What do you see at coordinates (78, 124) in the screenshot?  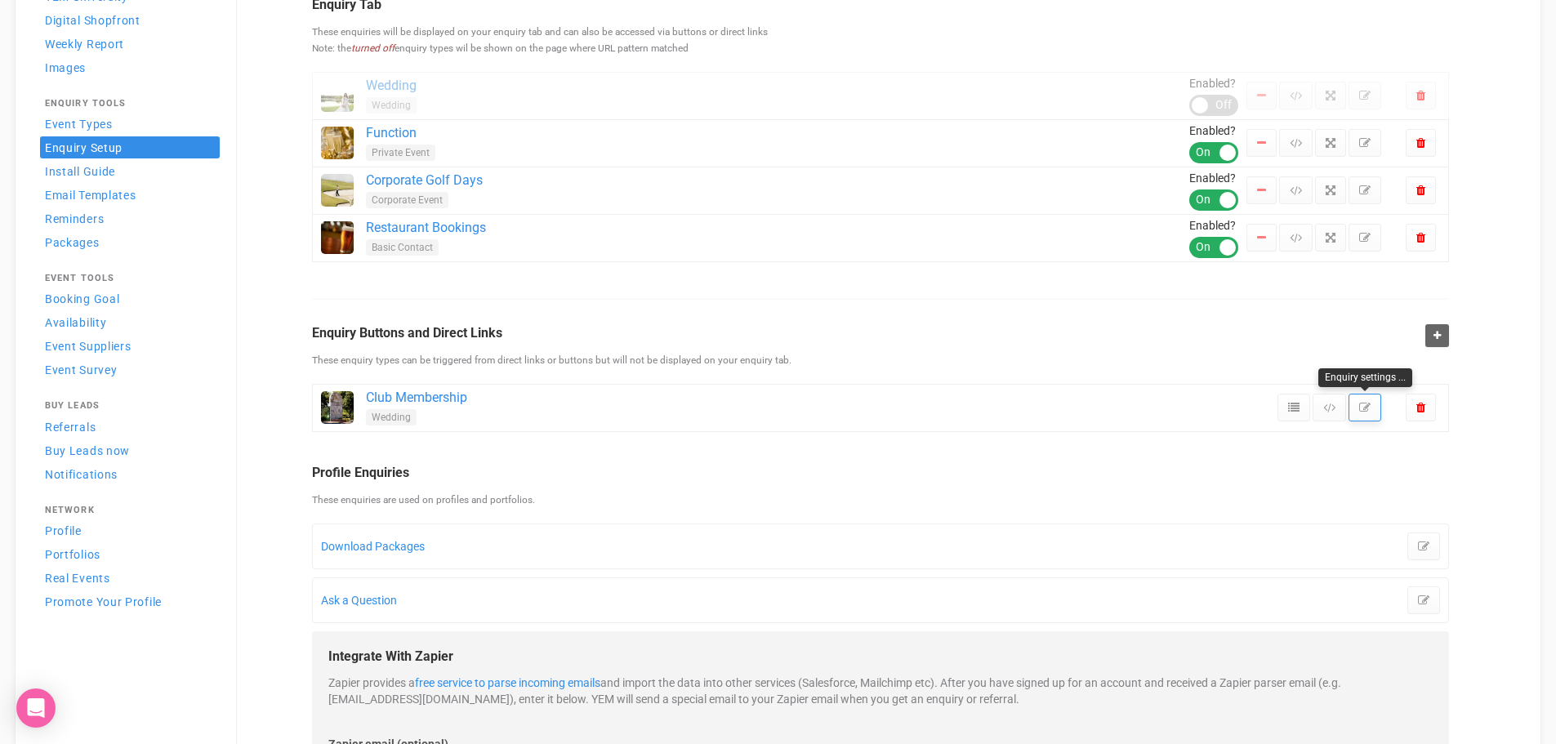 I see `span: Event Types` at bounding box center [78, 124].